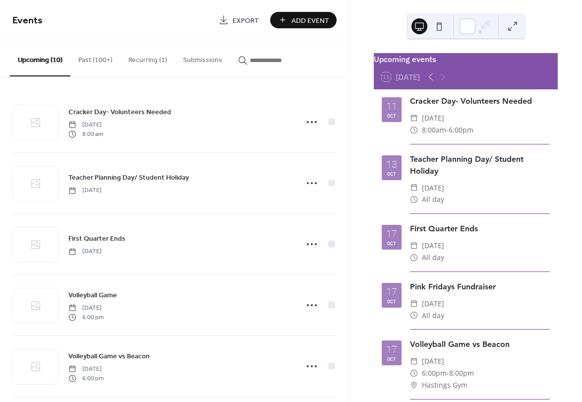 Image resolution: width=582 pixels, height=402 pixels. Describe the element at coordinates (466, 59) in the screenshot. I see `div: Upcoming events` at that location.